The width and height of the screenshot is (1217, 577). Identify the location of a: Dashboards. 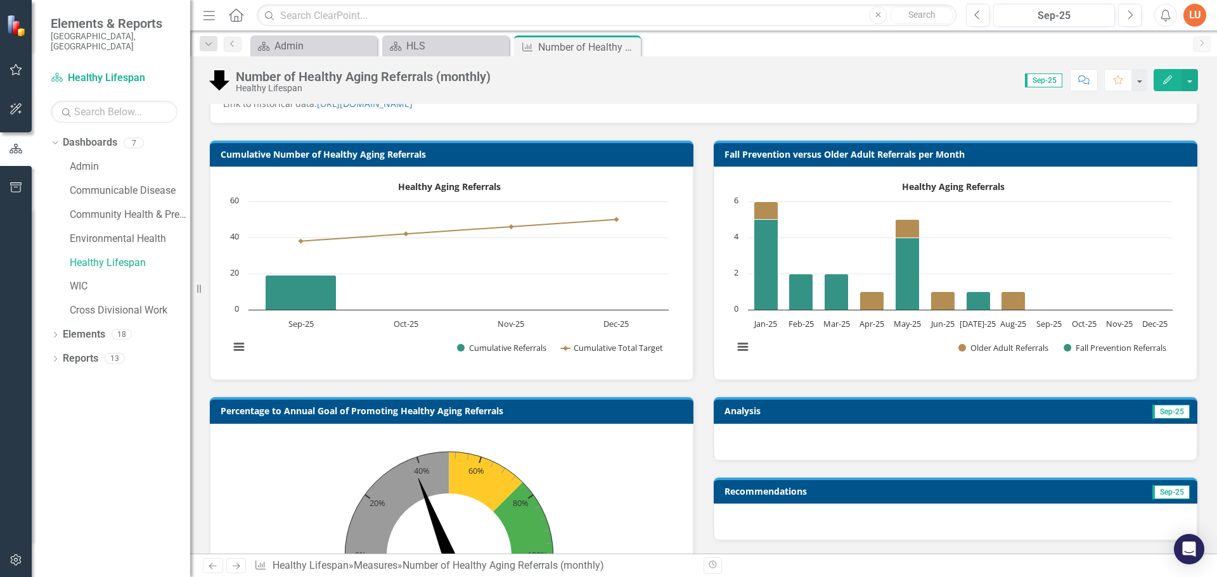
(90, 143).